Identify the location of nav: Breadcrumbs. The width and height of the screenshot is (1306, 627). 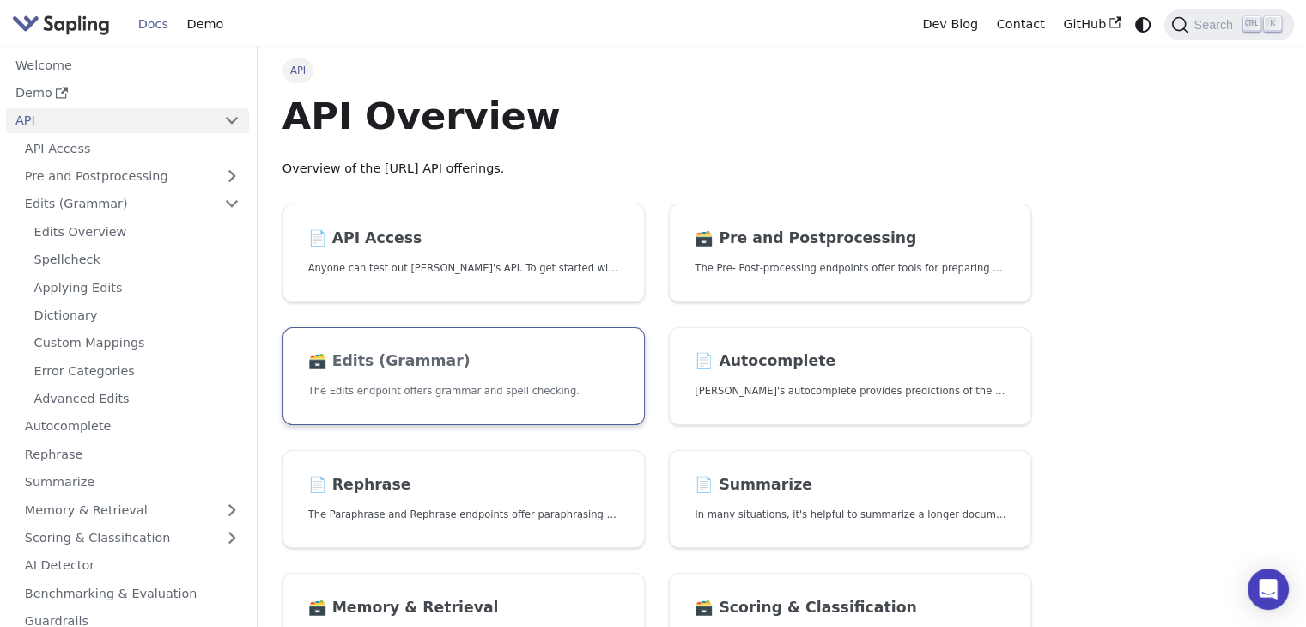
(657, 70).